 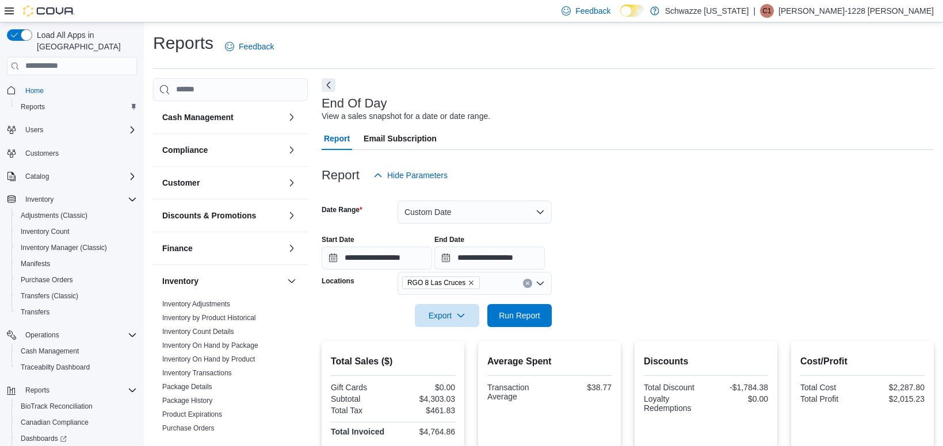 What do you see at coordinates (447, 316) in the screenshot?
I see `span: Export` at bounding box center [447, 316].